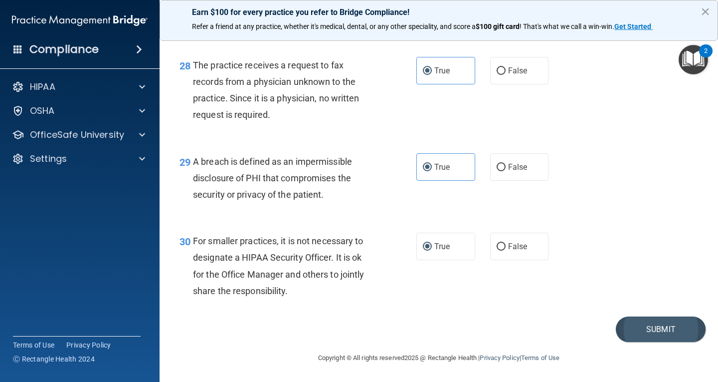 Image resolution: width=718 pixels, height=382 pixels. What do you see at coordinates (42, 111) in the screenshot?
I see `p: OSHA` at bounding box center [42, 111].